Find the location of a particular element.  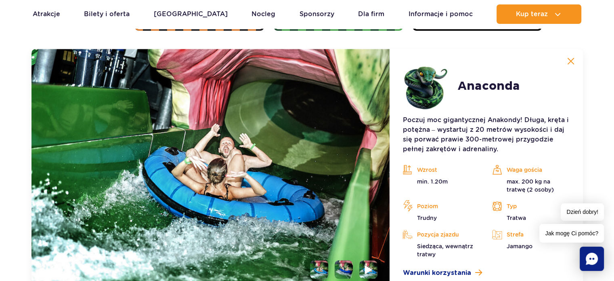

a: Bilety i oferta is located at coordinates (107, 14).